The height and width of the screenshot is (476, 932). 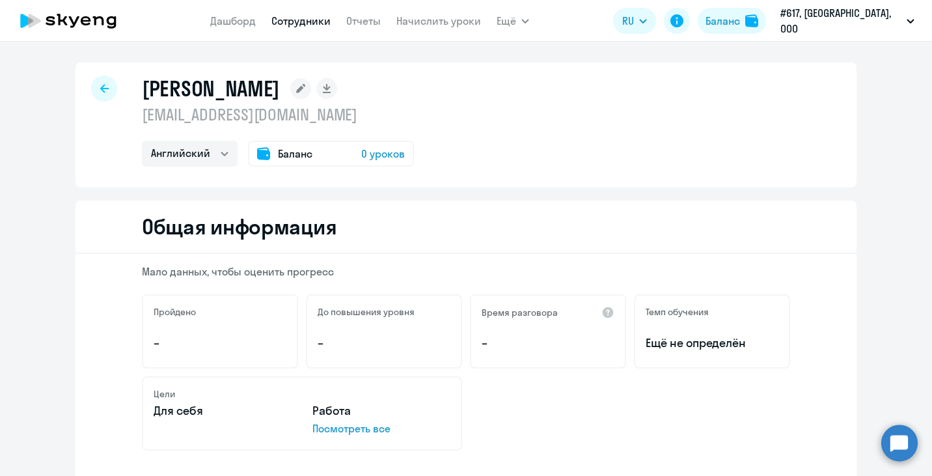 What do you see at coordinates (439, 21) in the screenshot?
I see `a: Начислить уроки` at bounding box center [439, 21].